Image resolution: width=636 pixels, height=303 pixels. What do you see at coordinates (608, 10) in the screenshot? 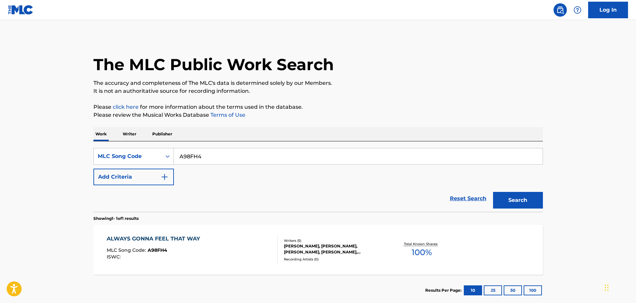
I see `a: Log In` at bounding box center [608, 10].